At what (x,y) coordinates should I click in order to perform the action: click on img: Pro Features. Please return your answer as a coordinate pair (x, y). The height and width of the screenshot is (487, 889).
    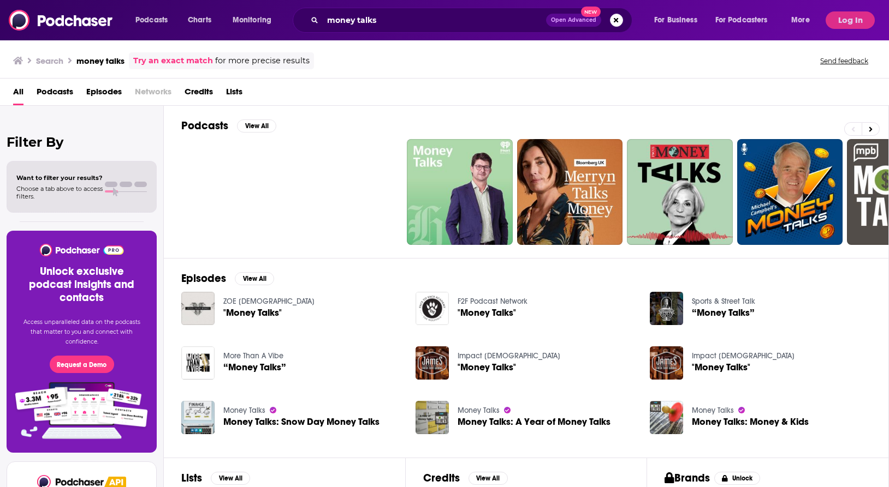
    Looking at the image, I should click on (81, 411).